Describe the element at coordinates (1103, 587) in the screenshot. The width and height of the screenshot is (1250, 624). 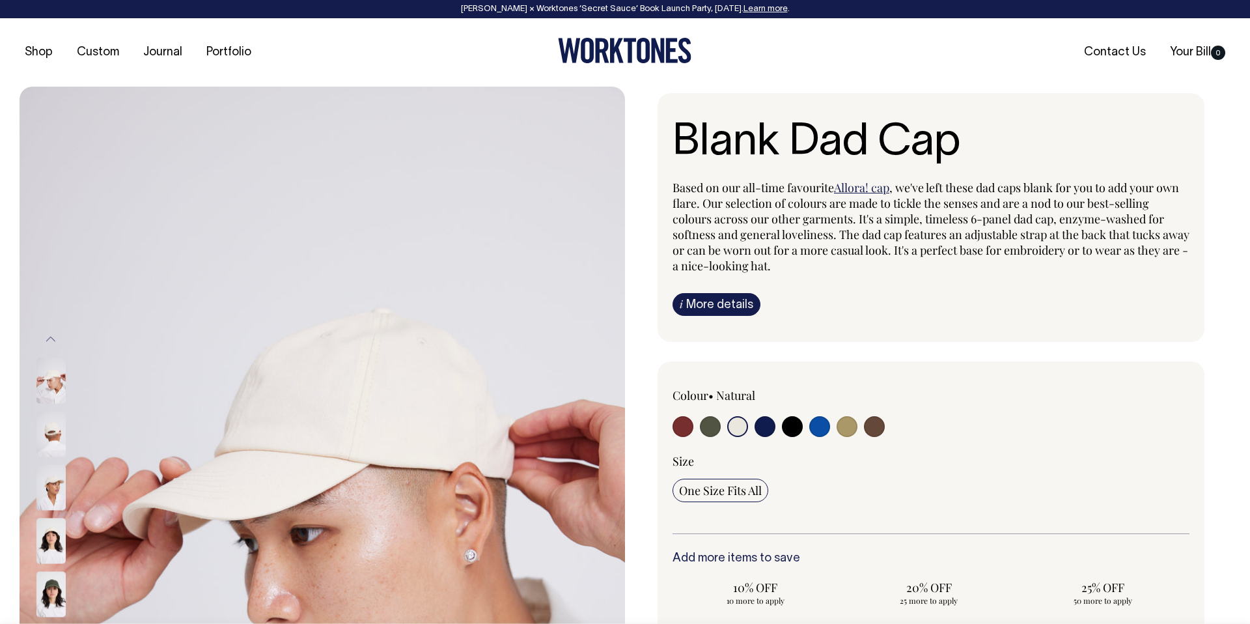
I see `span: 25% OFF` at that location.